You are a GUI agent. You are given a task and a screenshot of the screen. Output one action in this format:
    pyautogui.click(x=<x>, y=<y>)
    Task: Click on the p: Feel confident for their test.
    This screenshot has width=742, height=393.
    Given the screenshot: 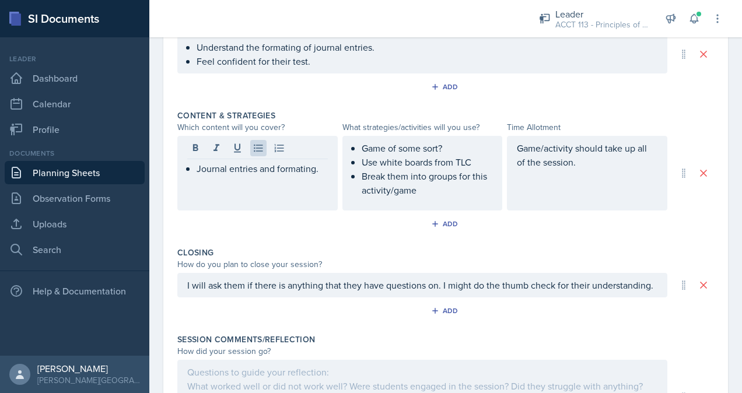 What is the action you would take?
    pyautogui.click(x=427, y=61)
    